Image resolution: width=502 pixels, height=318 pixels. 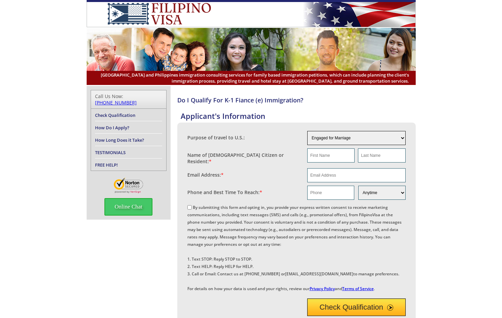 What do you see at coordinates (295, 248) in the screenshot?
I see `label: By submitting this form and opting in, you provide your express written consent to receive market...` at bounding box center [295, 248].